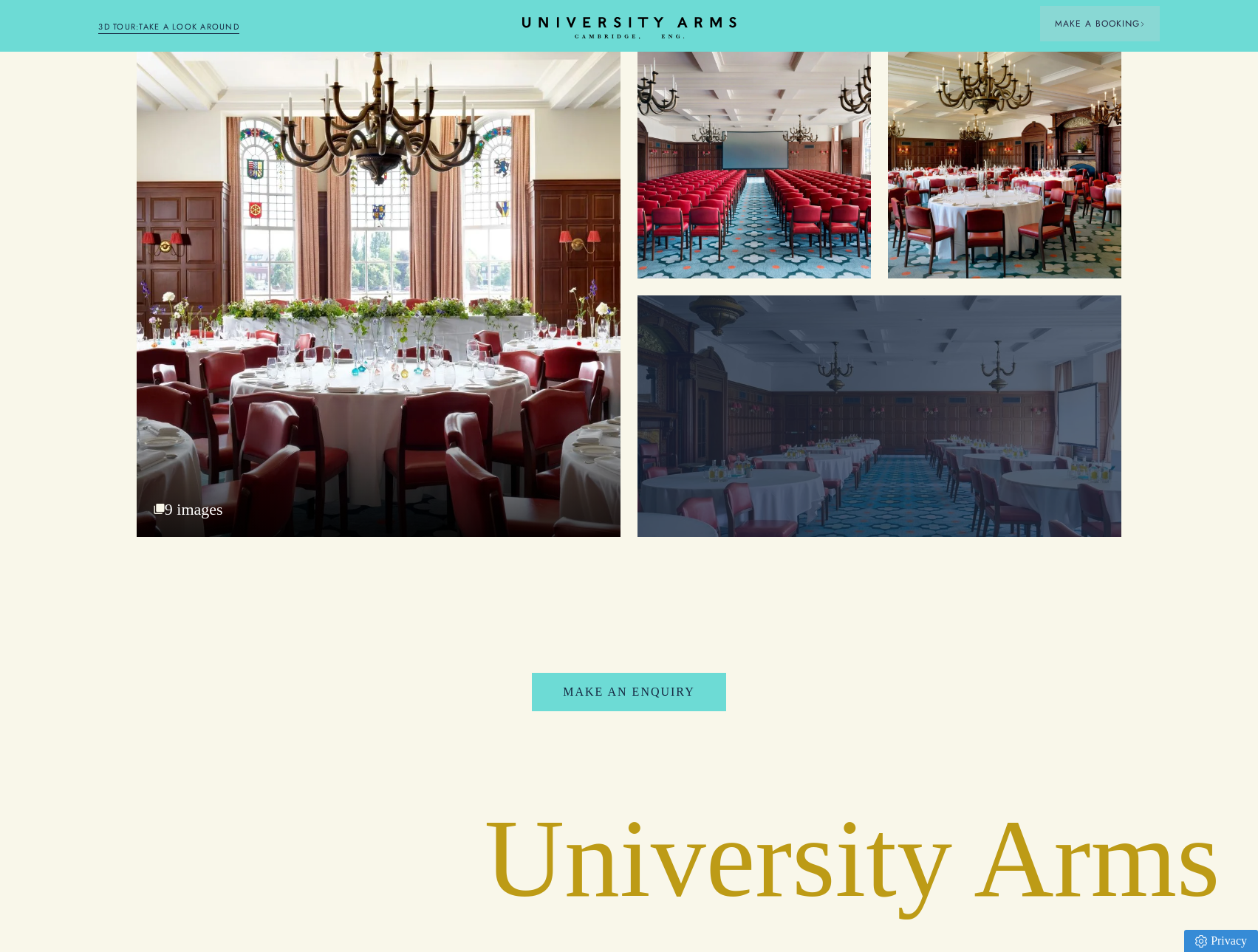  I want to click on img: Privacy, so click(1201, 941).